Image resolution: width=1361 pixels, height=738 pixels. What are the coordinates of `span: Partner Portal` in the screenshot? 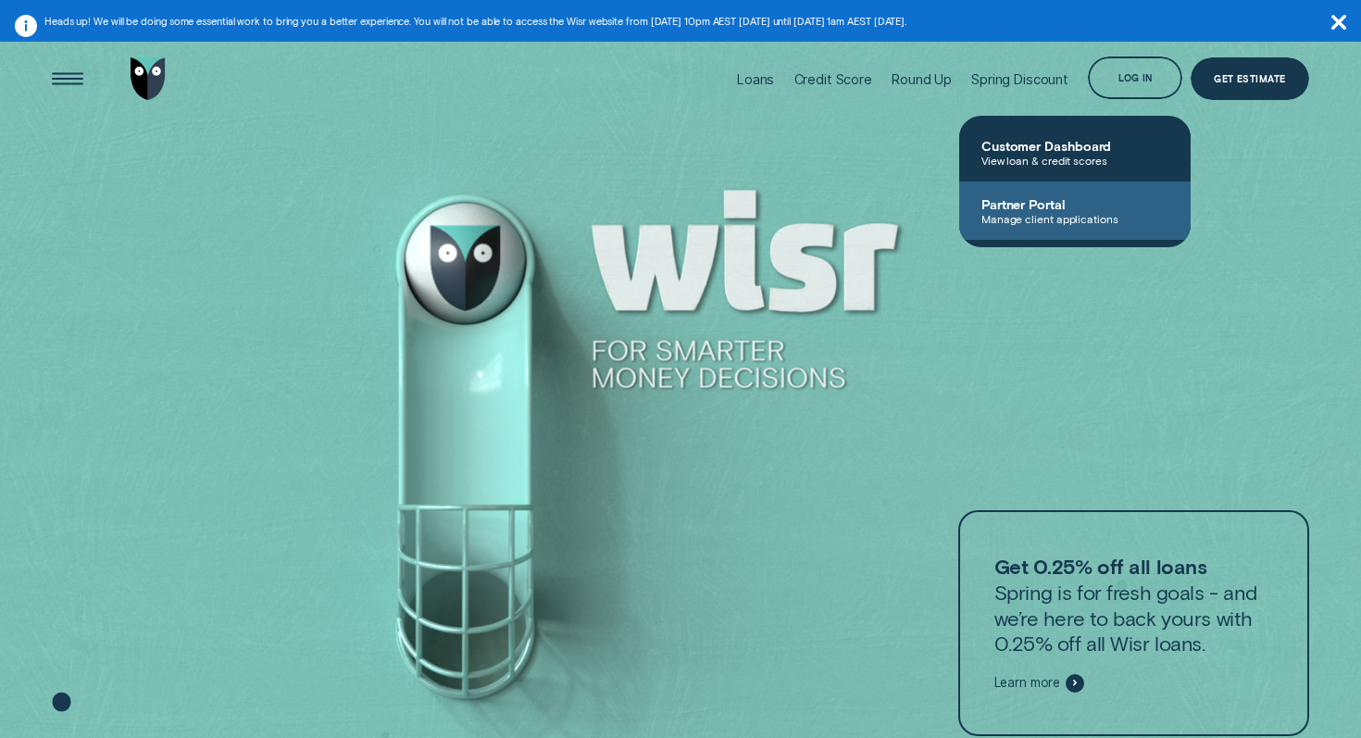 It's located at (1075, 204).